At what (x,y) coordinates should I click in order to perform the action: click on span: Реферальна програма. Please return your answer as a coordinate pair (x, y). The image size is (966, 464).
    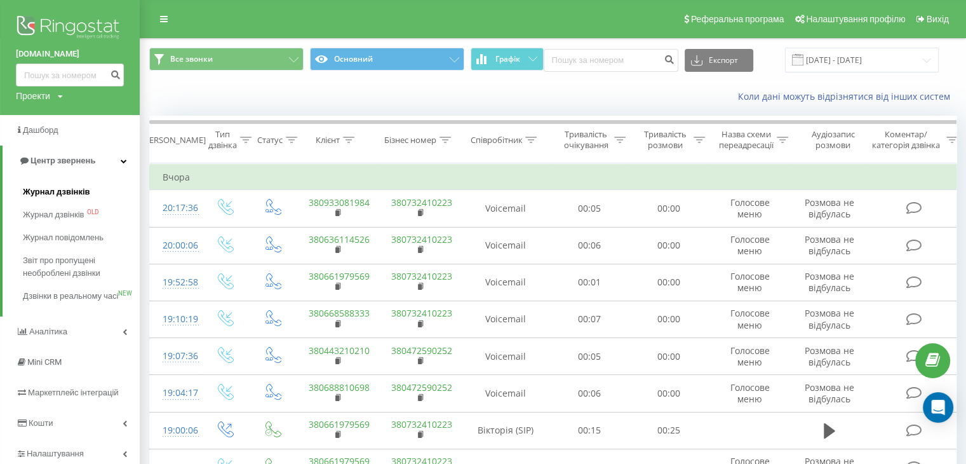
    Looking at the image, I should click on (737, 19).